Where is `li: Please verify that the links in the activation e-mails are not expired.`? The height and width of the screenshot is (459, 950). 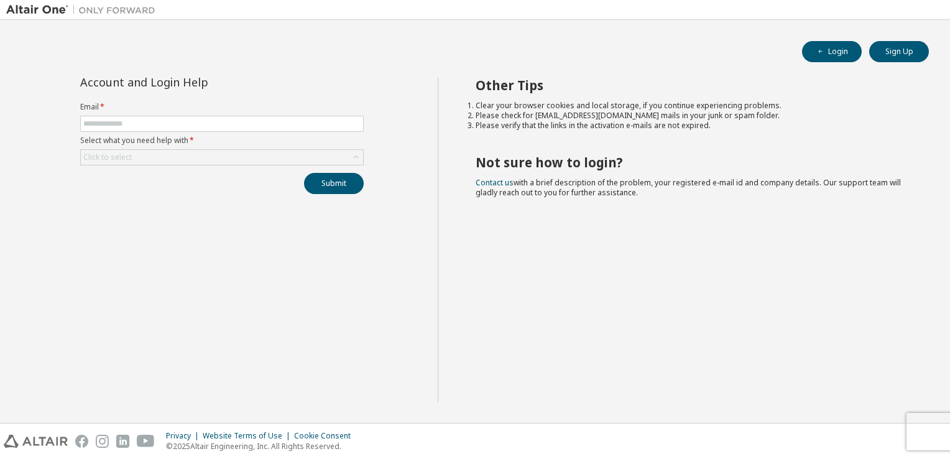
li: Please verify that the links in the activation e-mails are not expired. is located at coordinates (692, 126).